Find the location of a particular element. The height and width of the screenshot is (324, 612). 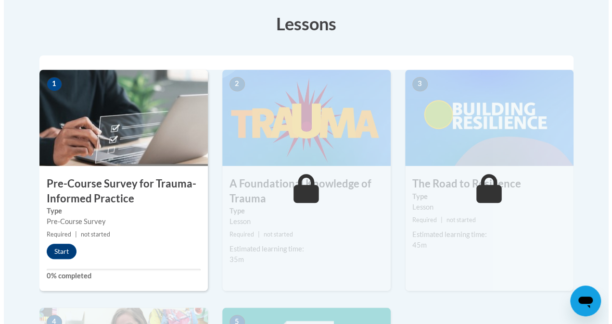

label: 0% completed is located at coordinates (120, 276).